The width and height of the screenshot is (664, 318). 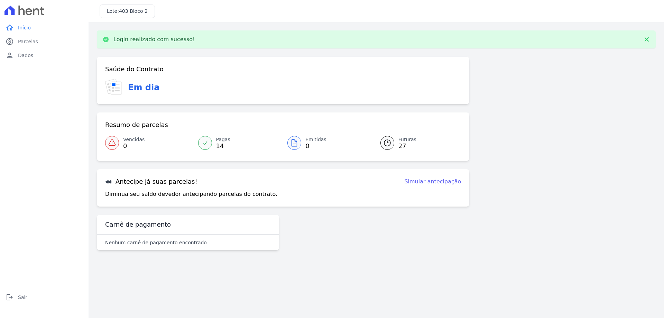 I want to click on a: logoutSair, so click(x=44, y=297).